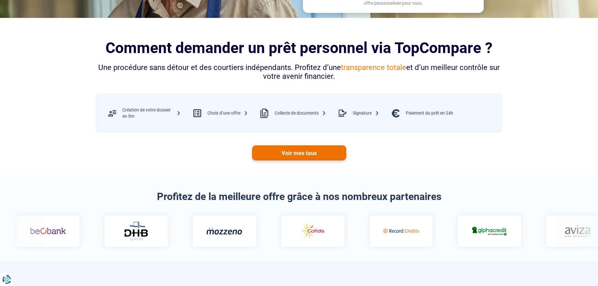 Image resolution: width=598 pixels, height=286 pixels. Describe the element at coordinates (374, 68) in the screenshot. I see `span: transparence totale` at that location.